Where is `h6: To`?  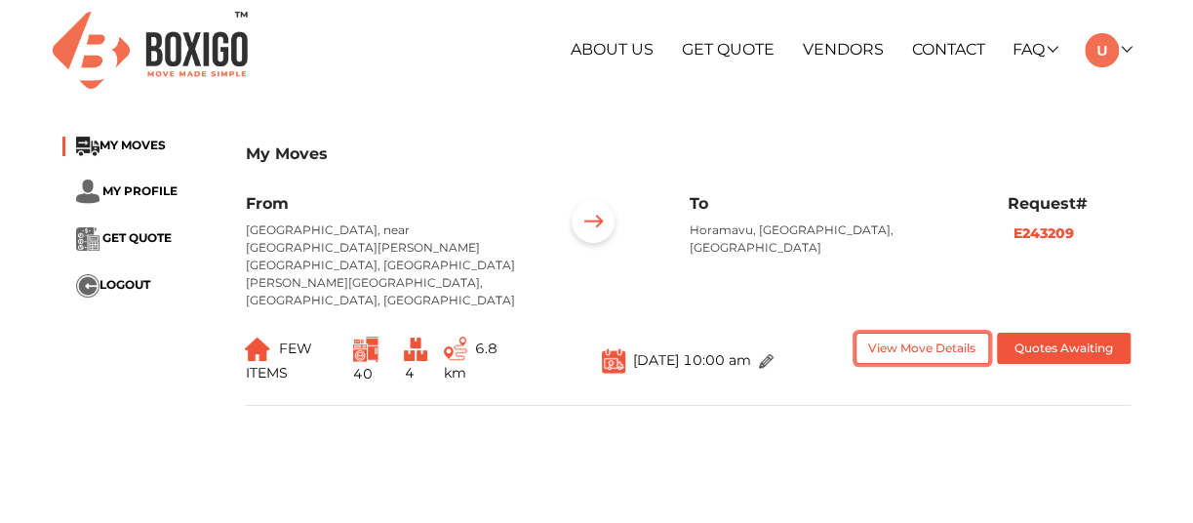
h6: To is located at coordinates (834, 203).